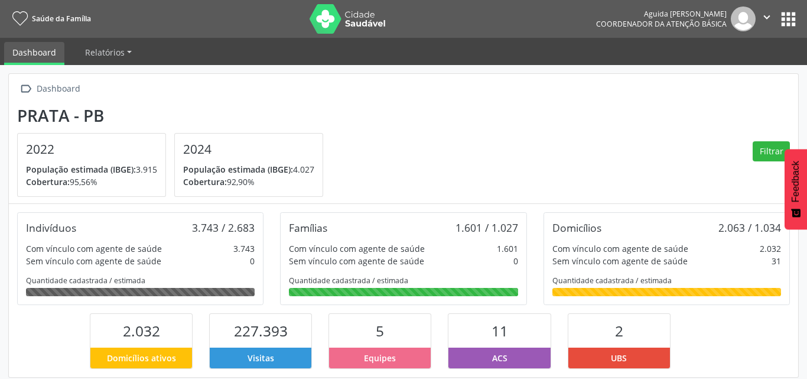 Image resolution: width=807 pixels, height=379 pixels. I want to click on div: 2.032, so click(770, 248).